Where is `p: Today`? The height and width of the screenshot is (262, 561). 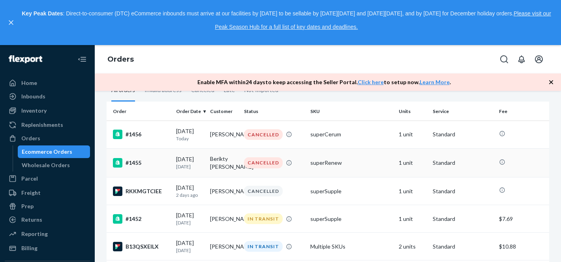 p: Today is located at coordinates (190, 138).